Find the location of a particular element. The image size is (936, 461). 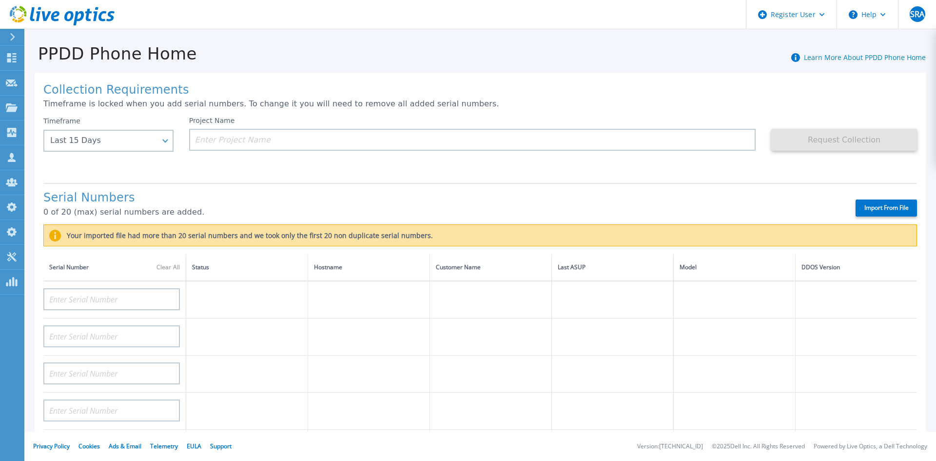

label: Your imported file had more than 20 serial numbers and we took only the first 20 non duplicate se... is located at coordinates (247, 235).